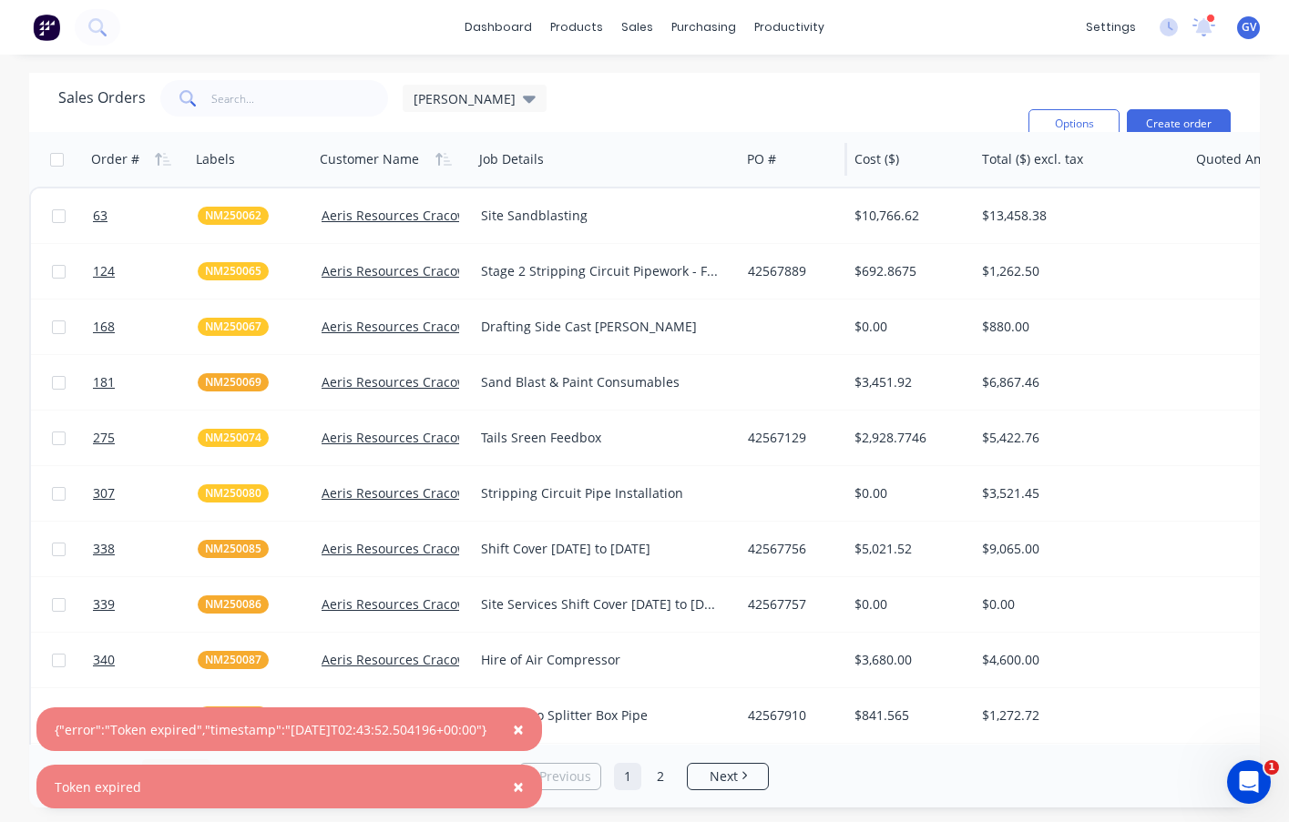 Image resolution: width=1289 pixels, height=822 pixels. Describe the element at coordinates (660, 777) in the screenshot. I see `a: Page 2` at that location.